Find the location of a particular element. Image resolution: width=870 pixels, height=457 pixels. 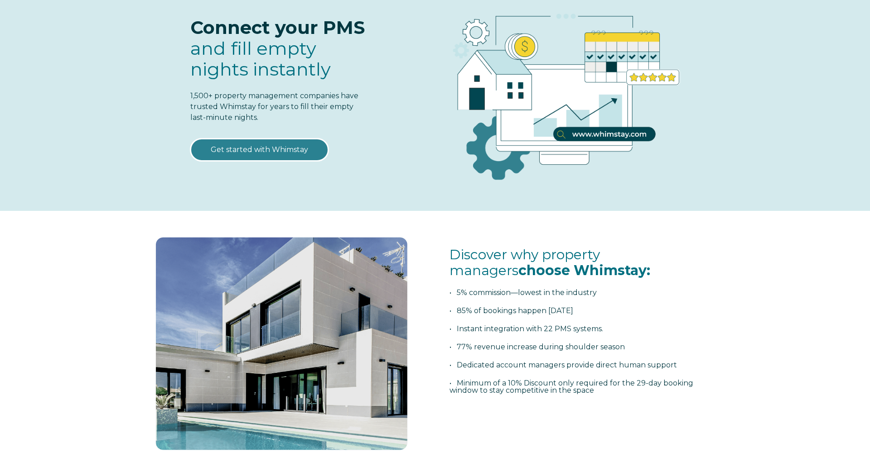

span: • 5% commission—lowest in the industry is located at coordinates (523, 293).